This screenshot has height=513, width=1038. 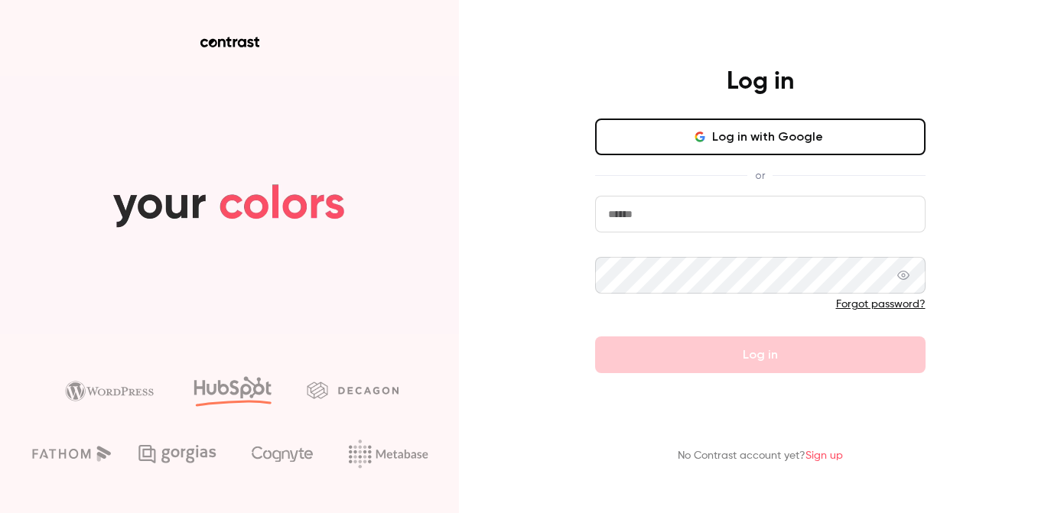 What do you see at coordinates (759, 175) in the screenshot?
I see `span: or` at bounding box center [759, 175].